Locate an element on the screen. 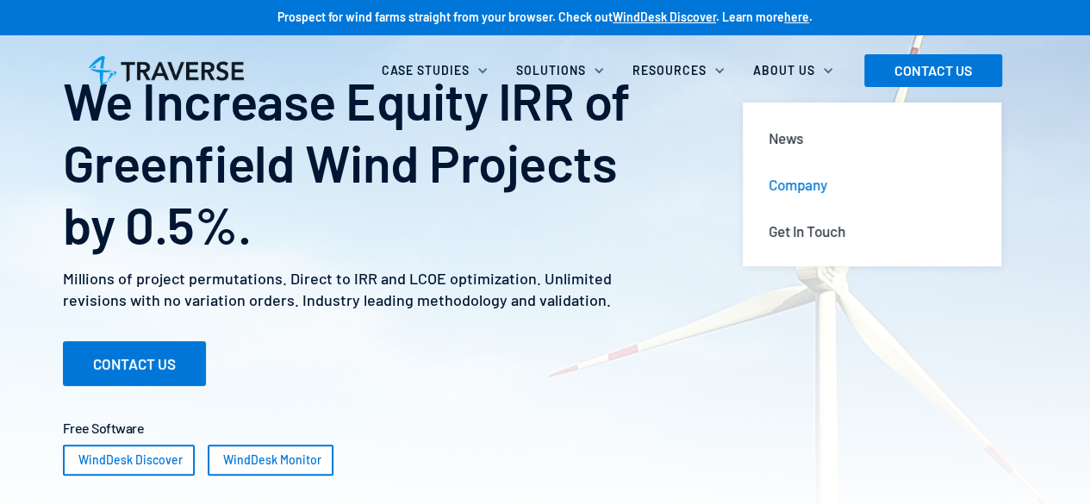  div: News is located at coordinates (786, 138).